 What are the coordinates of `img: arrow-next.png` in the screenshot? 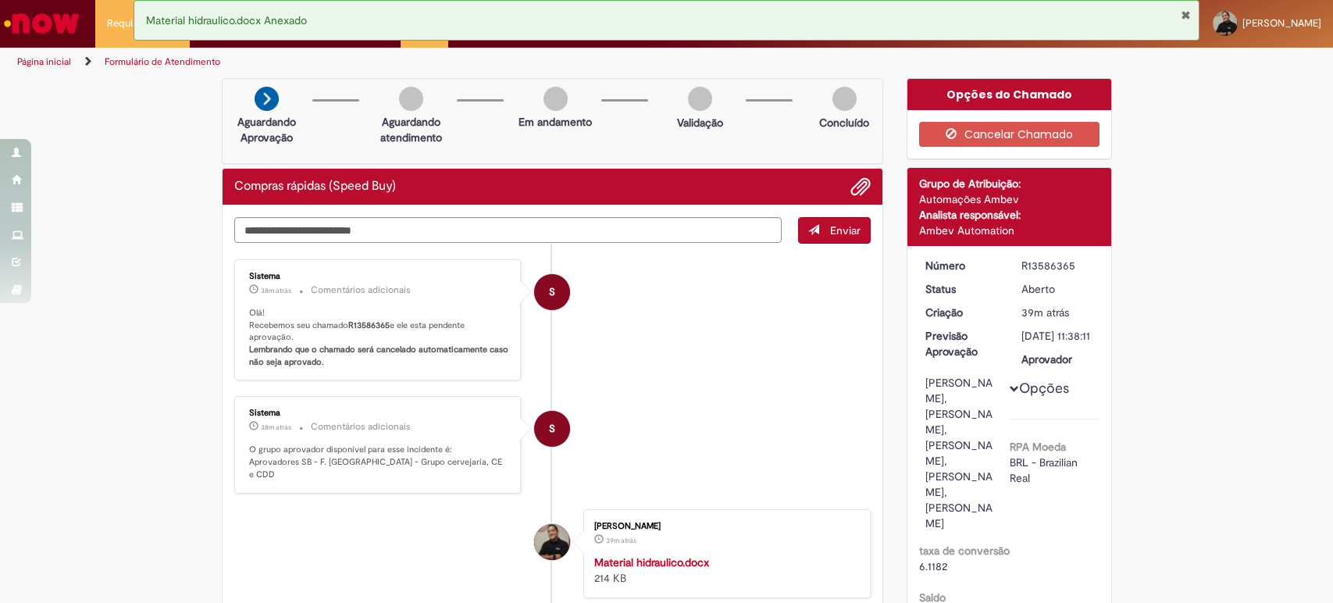 It's located at (266, 98).